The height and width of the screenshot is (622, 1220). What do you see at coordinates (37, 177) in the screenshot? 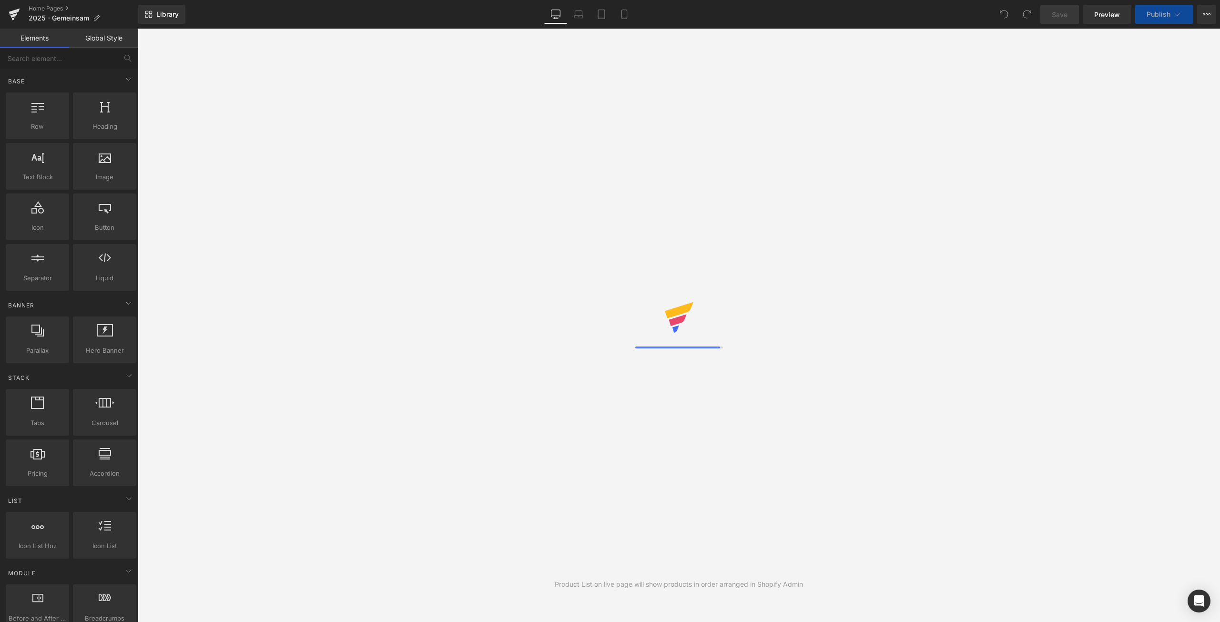
I see `span: Text Block` at bounding box center [37, 177].